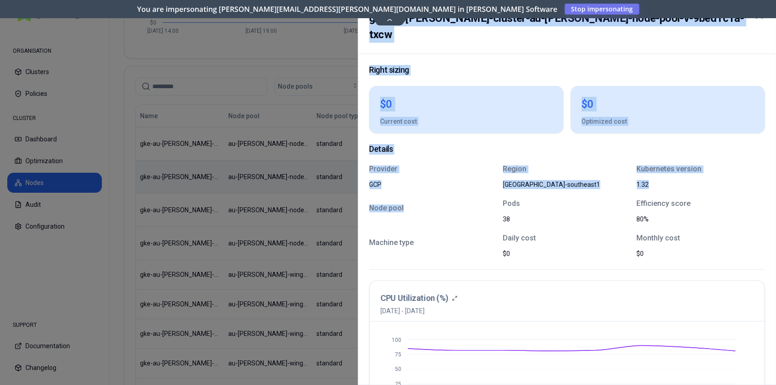 The width and height of the screenshot is (776, 385). What do you see at coordinates (567, 169) in the screenshot?
I see `p: Region` at bounding box center [567, 169].